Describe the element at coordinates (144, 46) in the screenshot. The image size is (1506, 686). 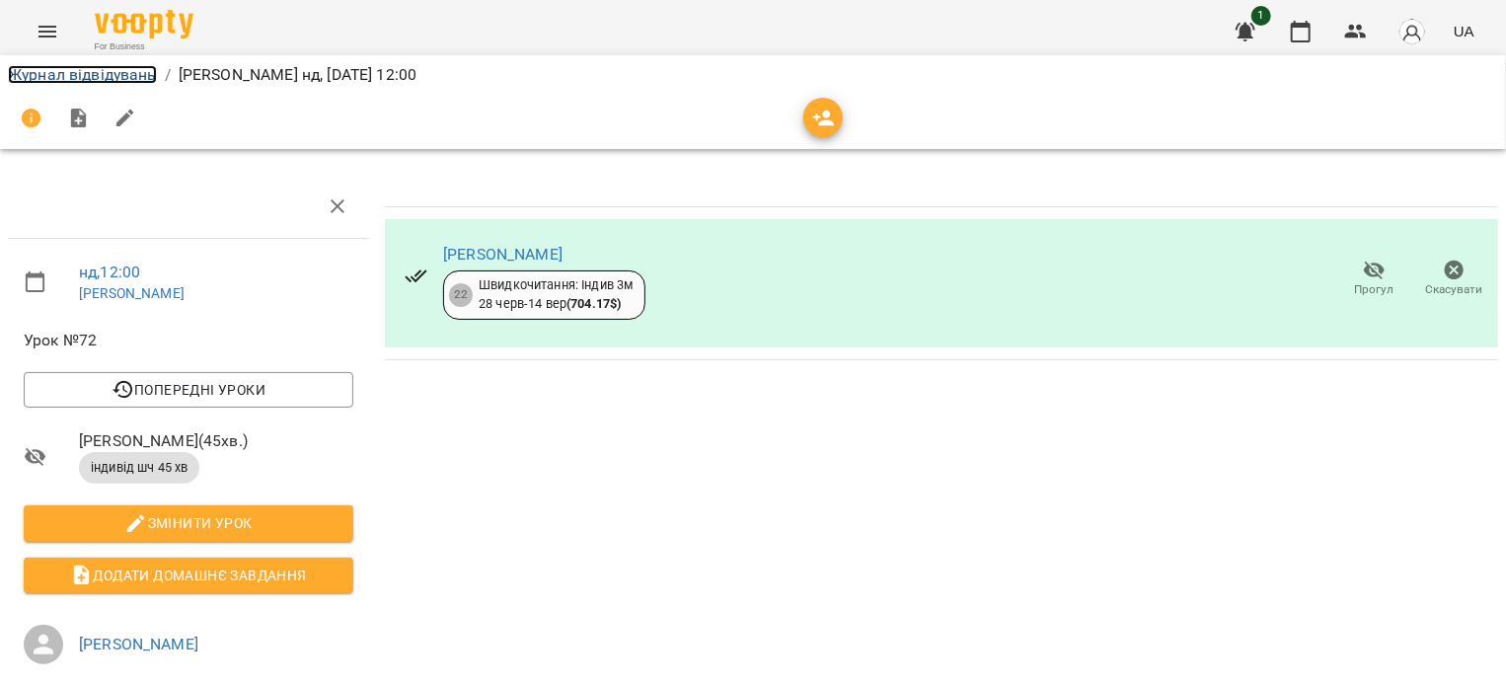
I see `span: For Business` at that location.